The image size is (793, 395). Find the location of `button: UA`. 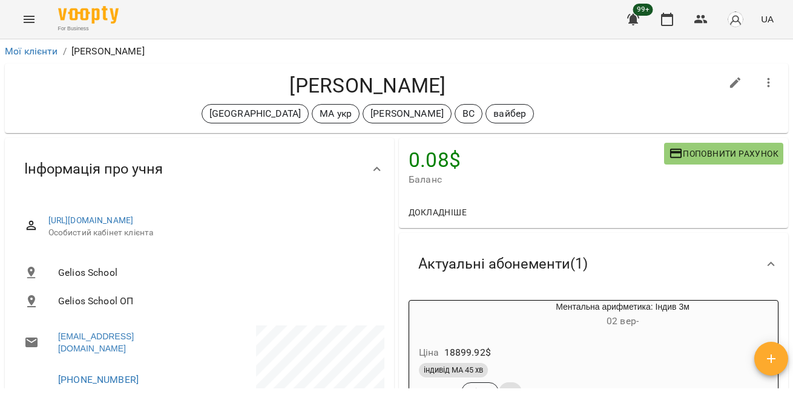

button: UA is located at coordinates (767, 19).